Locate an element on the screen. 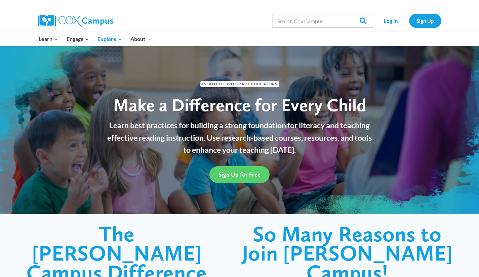 The width and height of the screenshot is (479, 277). span: Infant to 3rd Grade Educators is located at coordinates (240, 84).